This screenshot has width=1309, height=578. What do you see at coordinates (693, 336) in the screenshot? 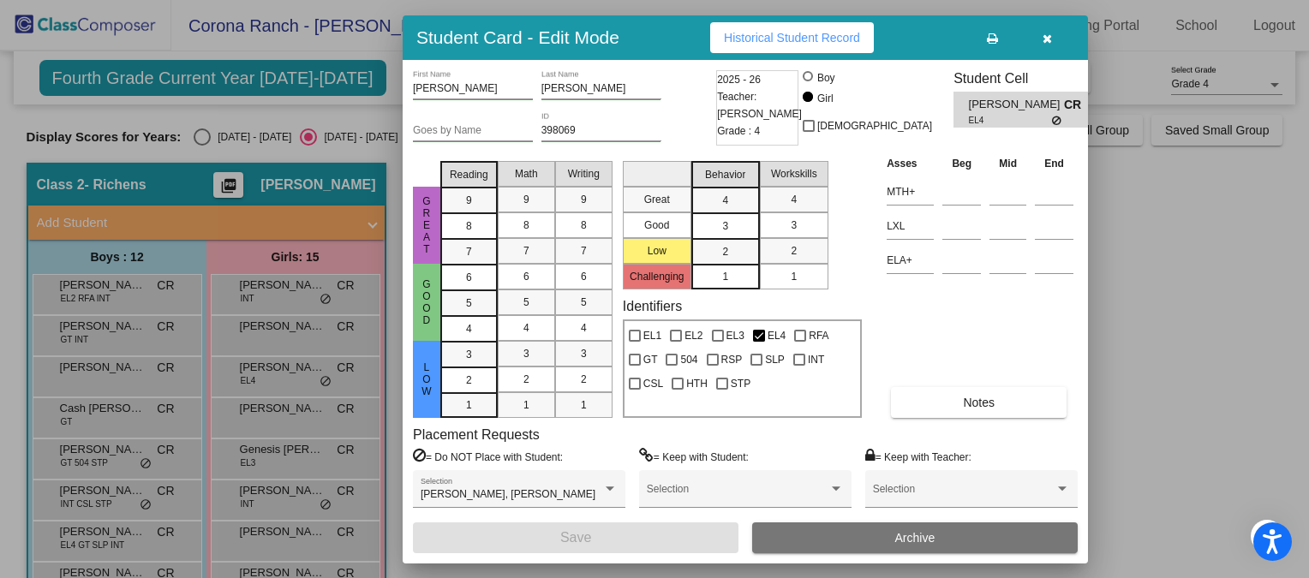
I see `span: EL2` at bounding box center [693, 336].